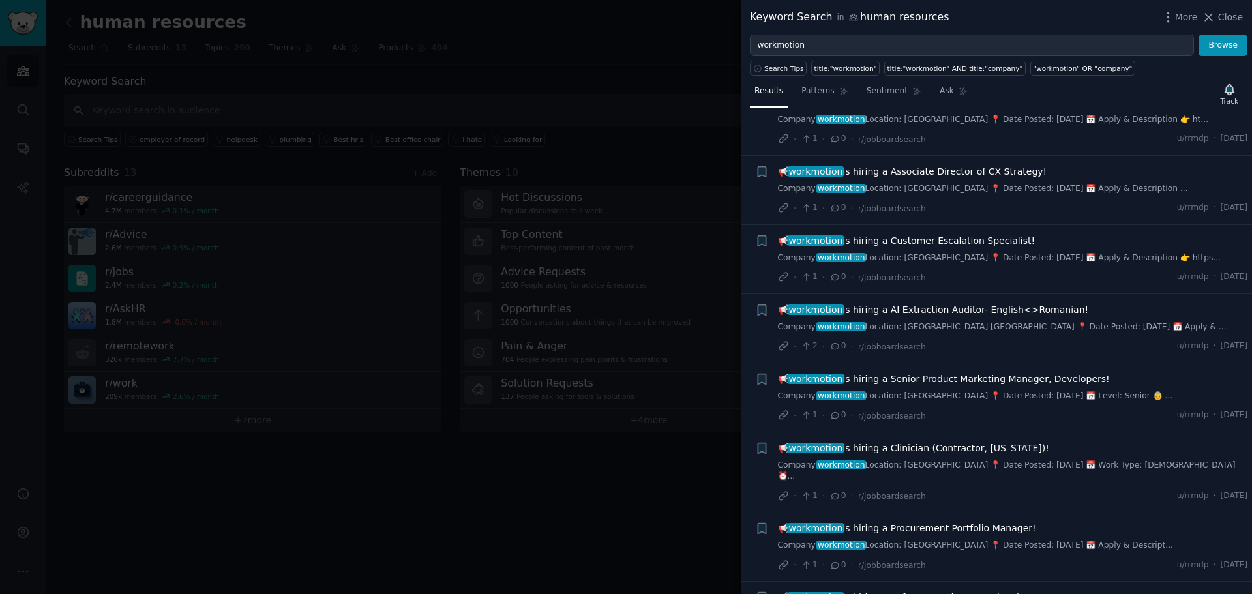 The image size is (1252, 594). Describe the element at coordinates (913, 172) in the screenshot. I see `span: 📢 is hiring a Associate Director of CX Strategy!` at that location.